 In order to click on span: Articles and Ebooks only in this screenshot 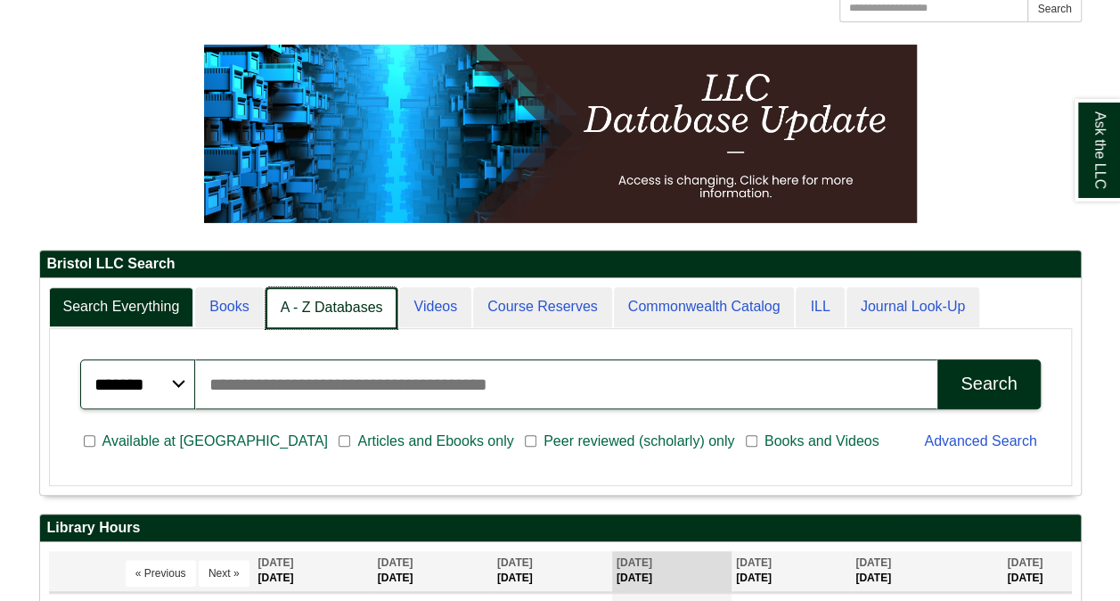, I will do `click(435, 441)`.